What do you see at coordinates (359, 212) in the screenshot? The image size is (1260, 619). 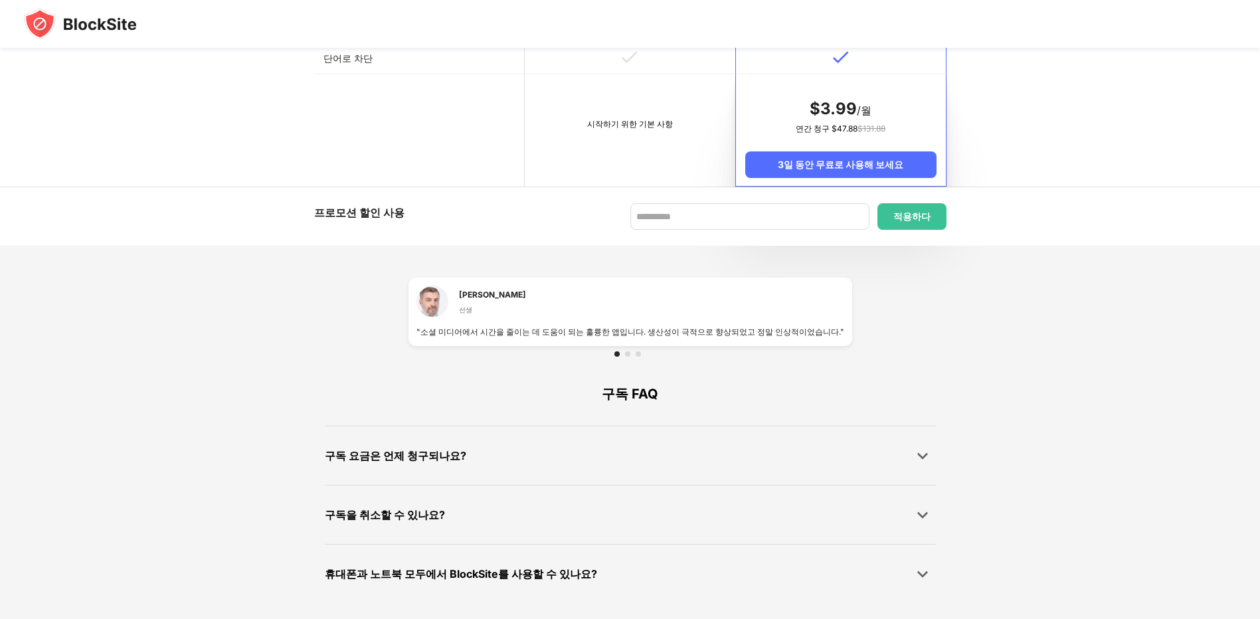 I see `div: 프로모션 할인 사용` at bounding box center [359, 212].